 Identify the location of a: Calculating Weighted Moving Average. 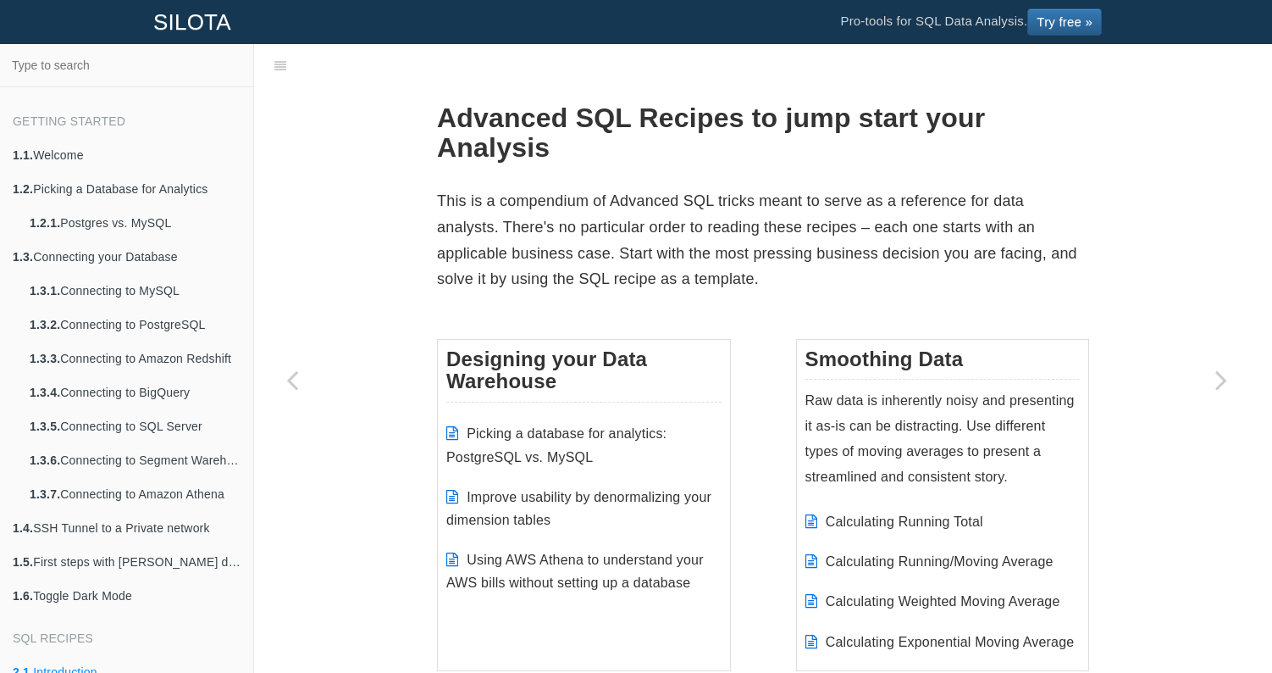
(943, 601).